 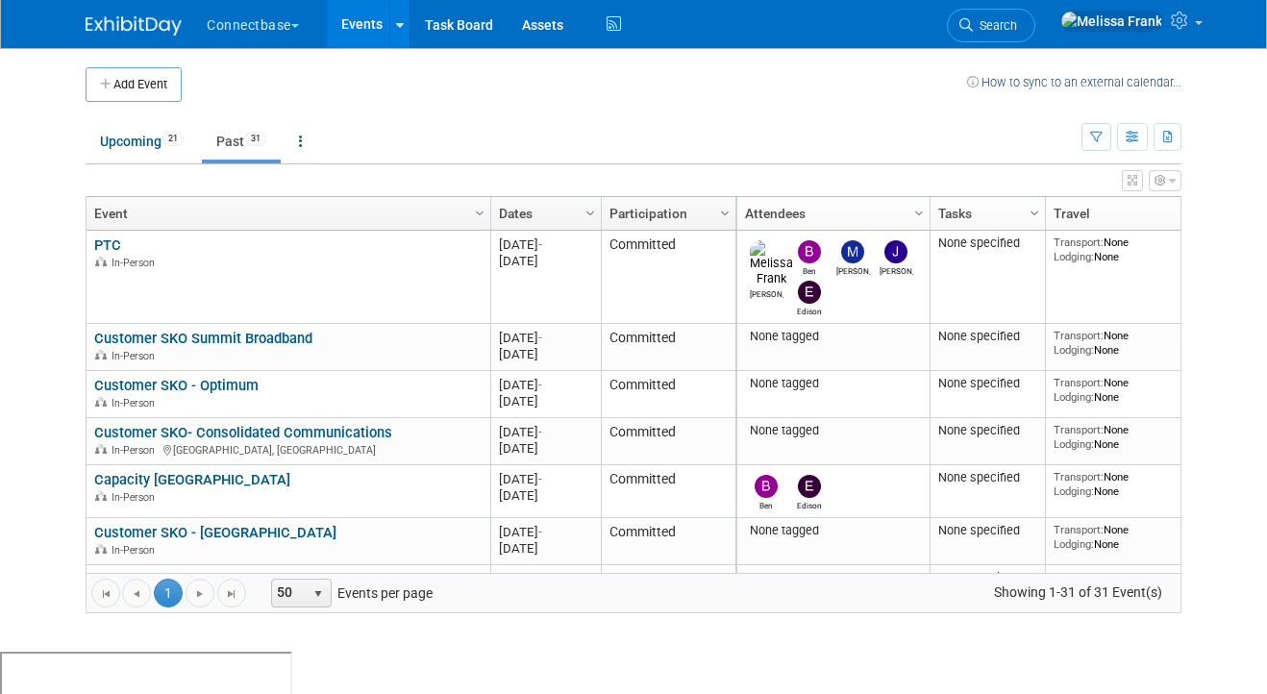 What do you see at coordinates (831, 213) in the screenshot?
I see `a: Attendees` at bounding box center [831, 213].